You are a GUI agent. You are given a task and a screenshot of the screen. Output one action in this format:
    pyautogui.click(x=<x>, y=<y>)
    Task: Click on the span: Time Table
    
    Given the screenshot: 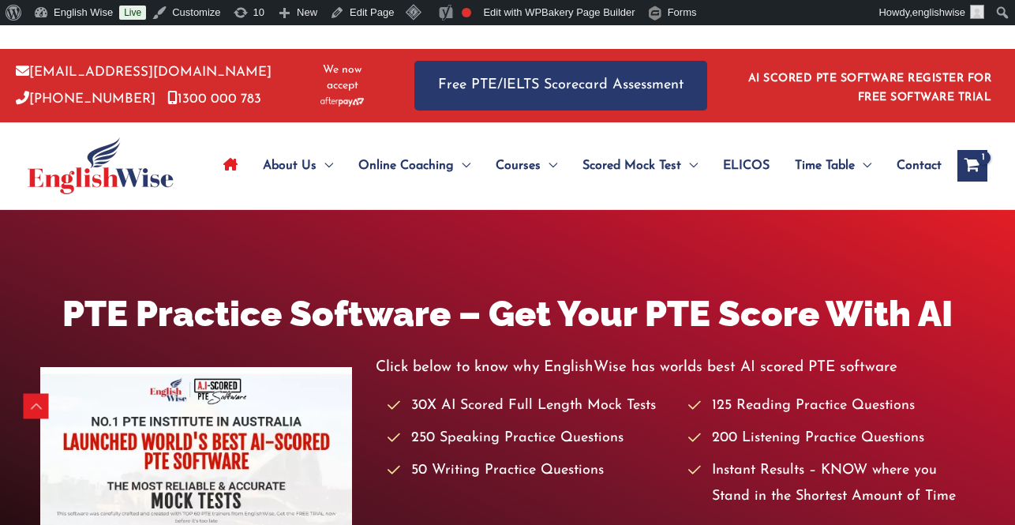 What is the action you would take?
    pyautogui.click(x=825, y=166)
    